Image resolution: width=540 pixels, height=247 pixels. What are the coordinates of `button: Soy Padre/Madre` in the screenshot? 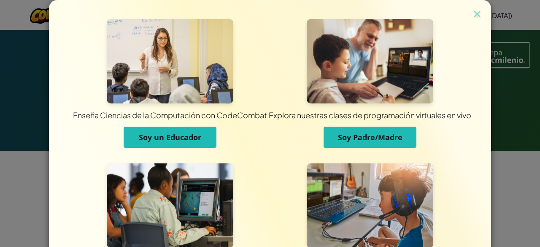 It's located at (370, 137).